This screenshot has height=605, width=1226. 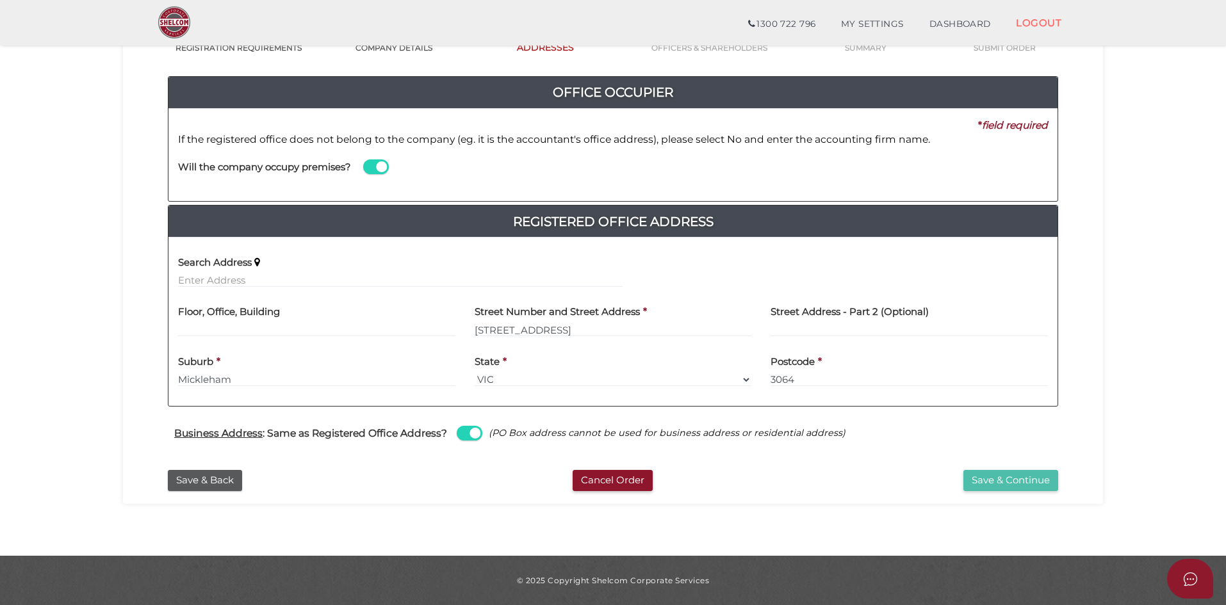 What do you see at coordinates (781, 24) in the screenshot?
I see `a: 1300 722 796` at bounding box center [781, 24].